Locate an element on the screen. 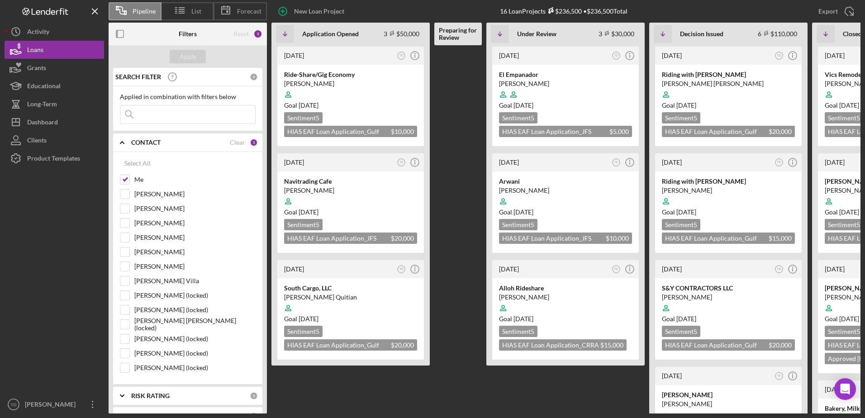 The image size is (865, 418). div: Select All is located at coordinates (138, 163).